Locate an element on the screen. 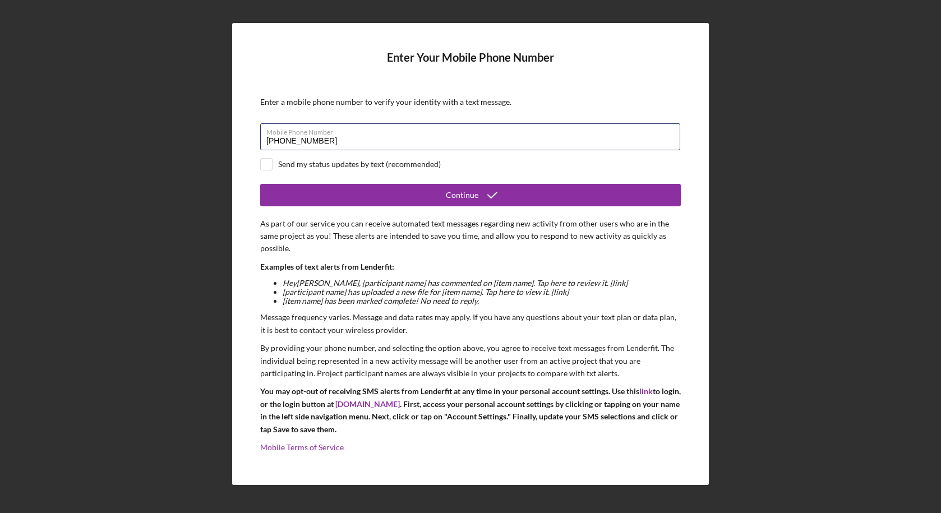 The image size is (941, 513). li: [item name] has been marked complete! No need to reply. is located at coordinates (482, 301).